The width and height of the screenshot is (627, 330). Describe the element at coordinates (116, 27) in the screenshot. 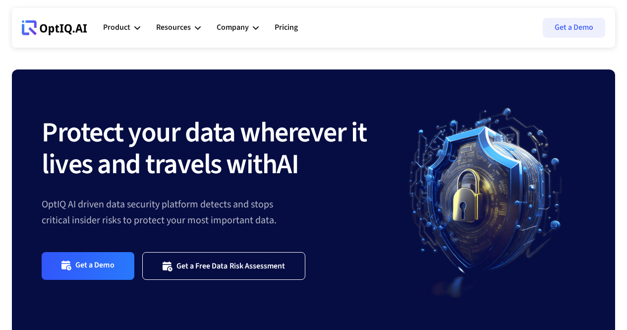

I see `div: Product` at that location.